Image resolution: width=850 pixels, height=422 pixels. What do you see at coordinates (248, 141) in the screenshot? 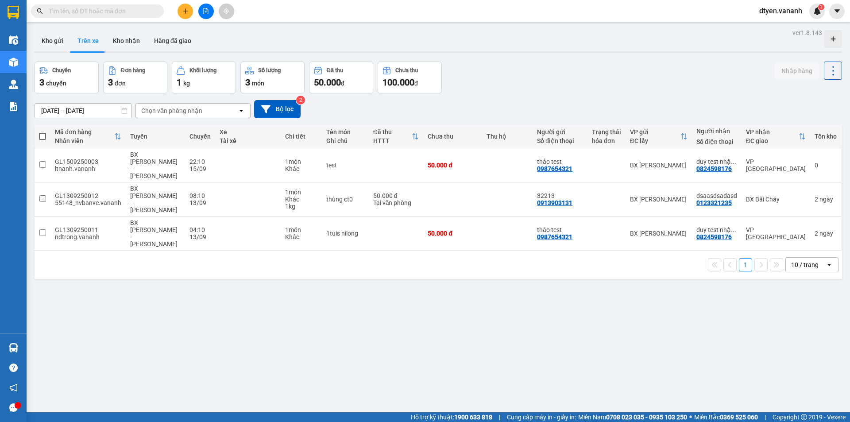
I see `div: Tài xế` at bounding box center [248, 141].